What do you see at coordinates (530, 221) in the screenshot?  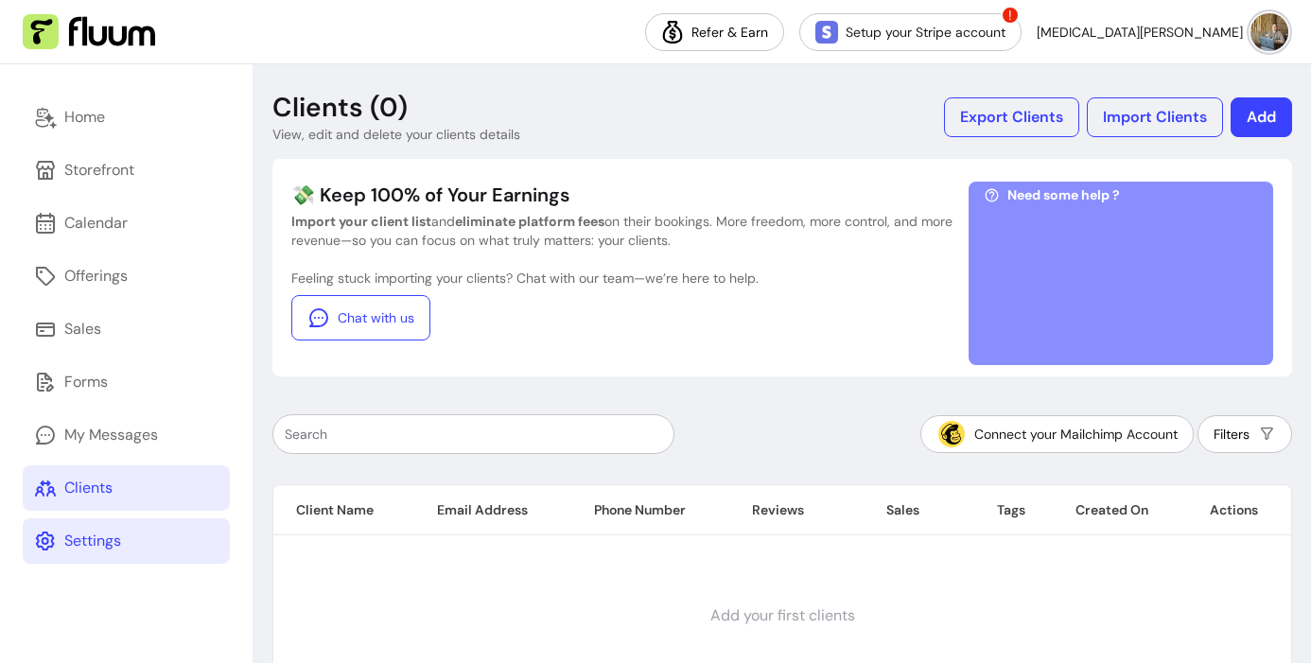 I see `b: eliminate platform fees` at bounding box center [530, 221].